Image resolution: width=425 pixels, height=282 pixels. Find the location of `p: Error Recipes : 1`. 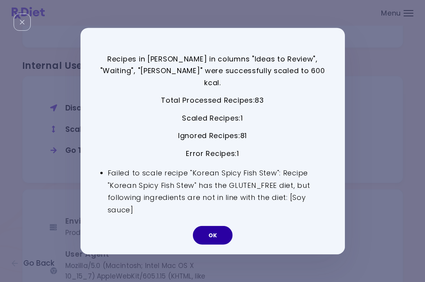

p: Error Recipes : 1 is located at coordinates (213, 154).